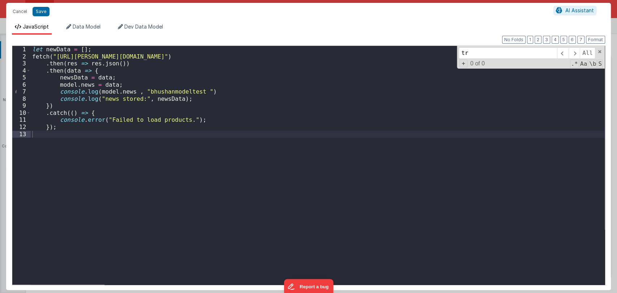  I want to click on button: 2, so click(538, 40).